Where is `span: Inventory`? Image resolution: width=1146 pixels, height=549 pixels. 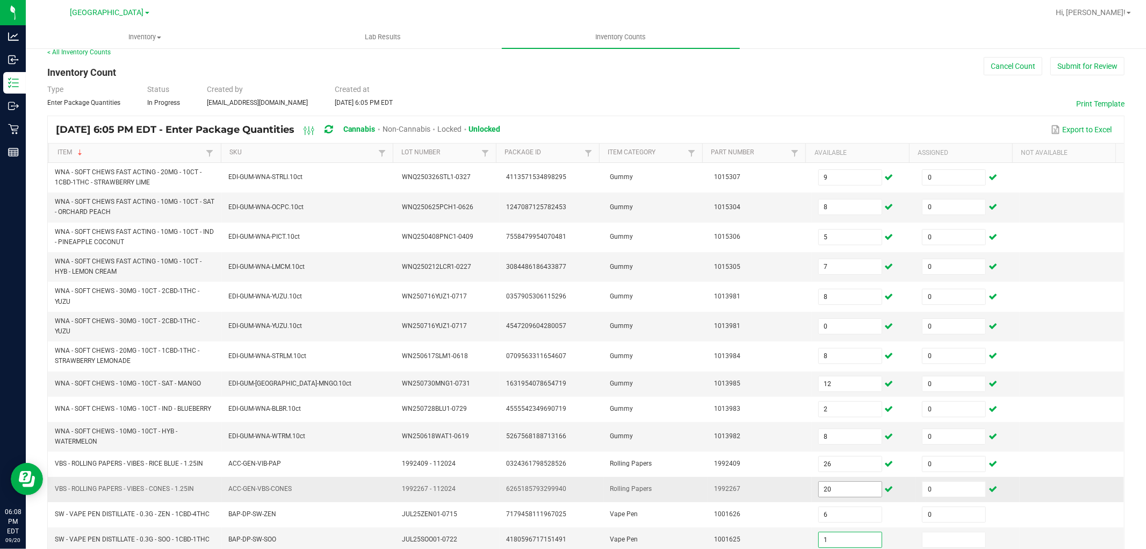
span: Inventory is located at coordinates (145, 37).